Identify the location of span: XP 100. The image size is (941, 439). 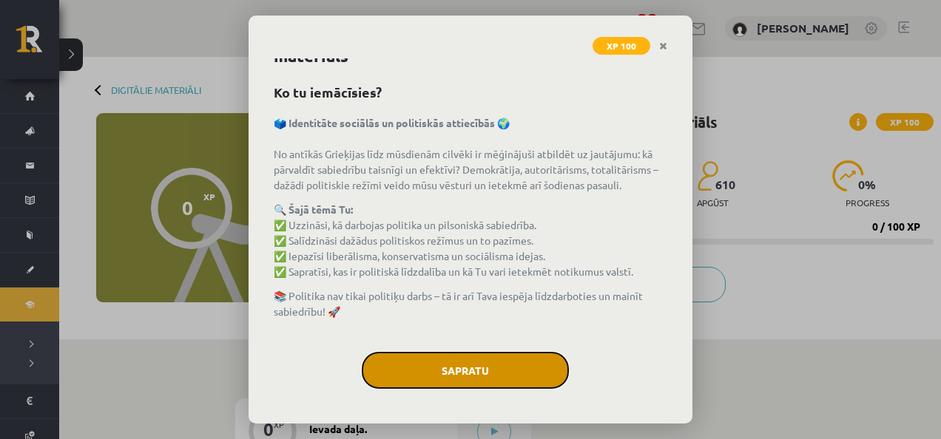
(621, 46).